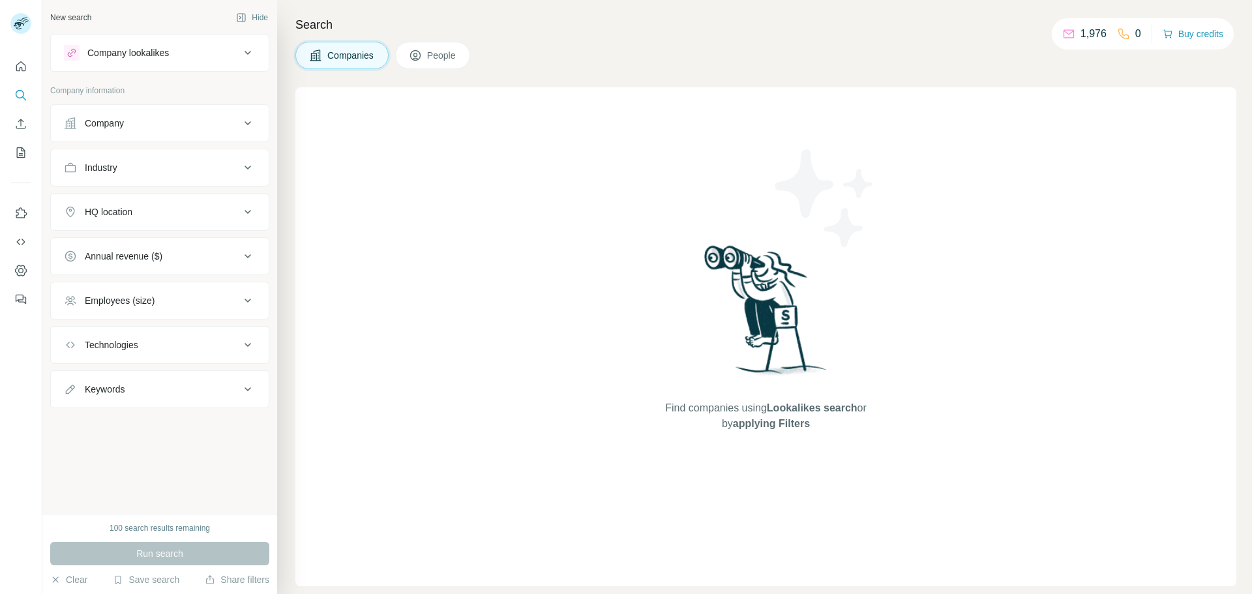 The image size is (1252, 594). I want to click on button: Technologies, so click(160, 345).